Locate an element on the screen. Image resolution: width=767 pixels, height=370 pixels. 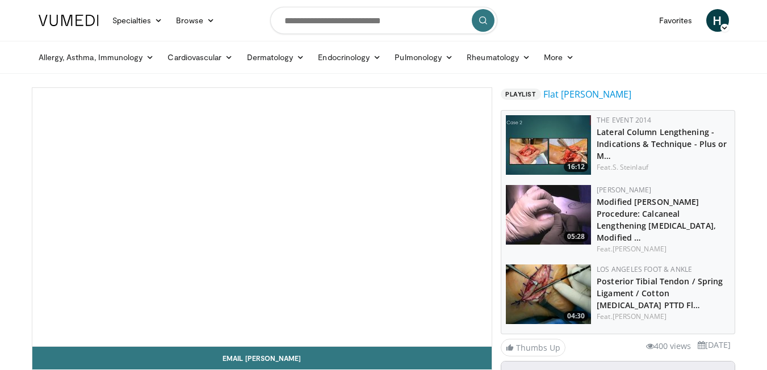
video-js: Video Player is located at coordinates (262, 217).